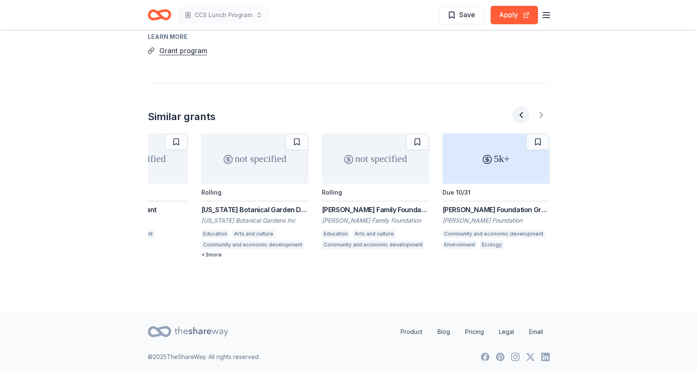  Describe the element at coordinates (223, 15) in the screenshot. I see `span: CCS Lunch Program` at that location.